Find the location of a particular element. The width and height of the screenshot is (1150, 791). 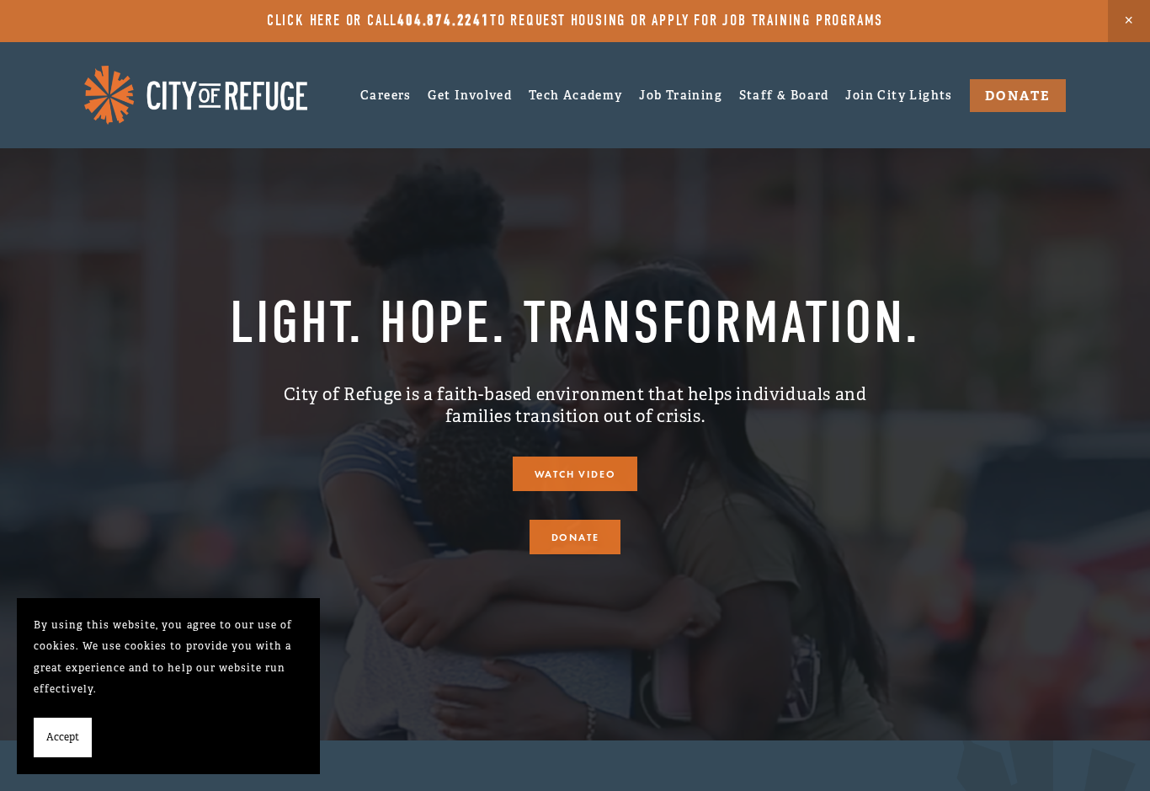

section: Cookie banner is located at coordinates (168, 686).